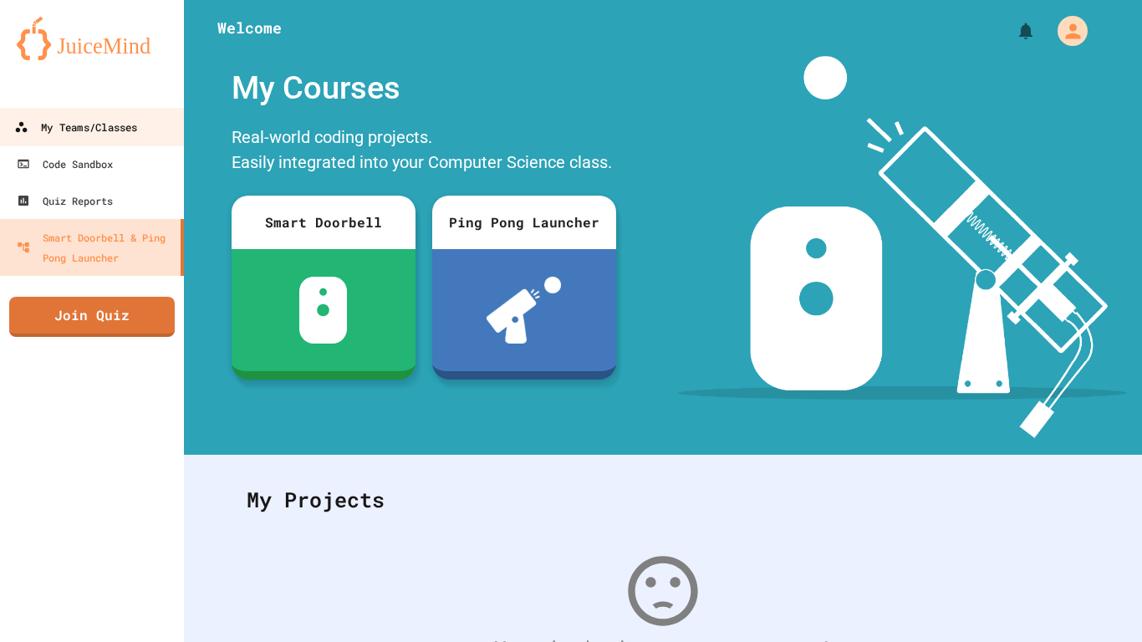 The height and width of the screenshot is (642, 1142). Describe the element at coordinates (324, 222) in the screenshot. I see `div: Smart Doorbell` at that location.